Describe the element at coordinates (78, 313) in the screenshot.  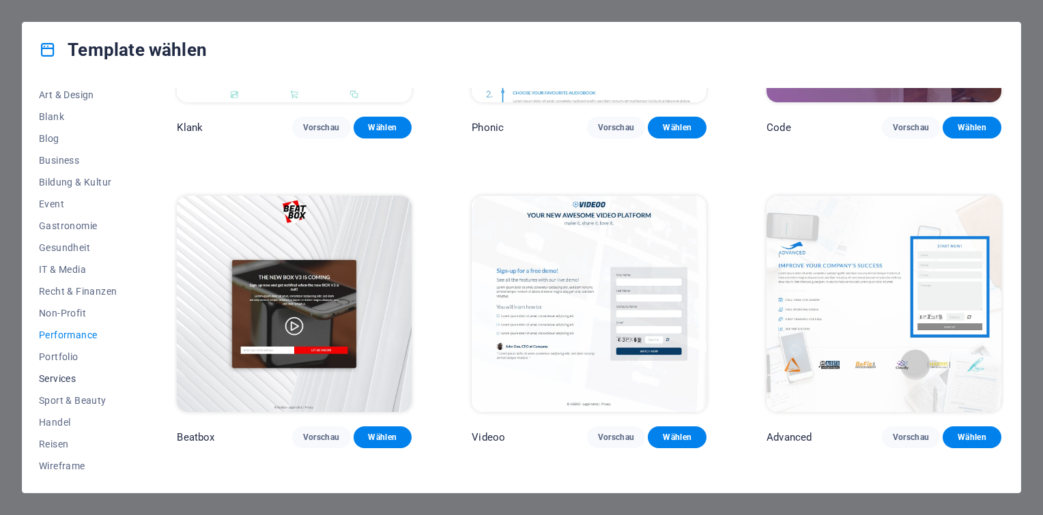
I see `span: Non-Profit` at that location.